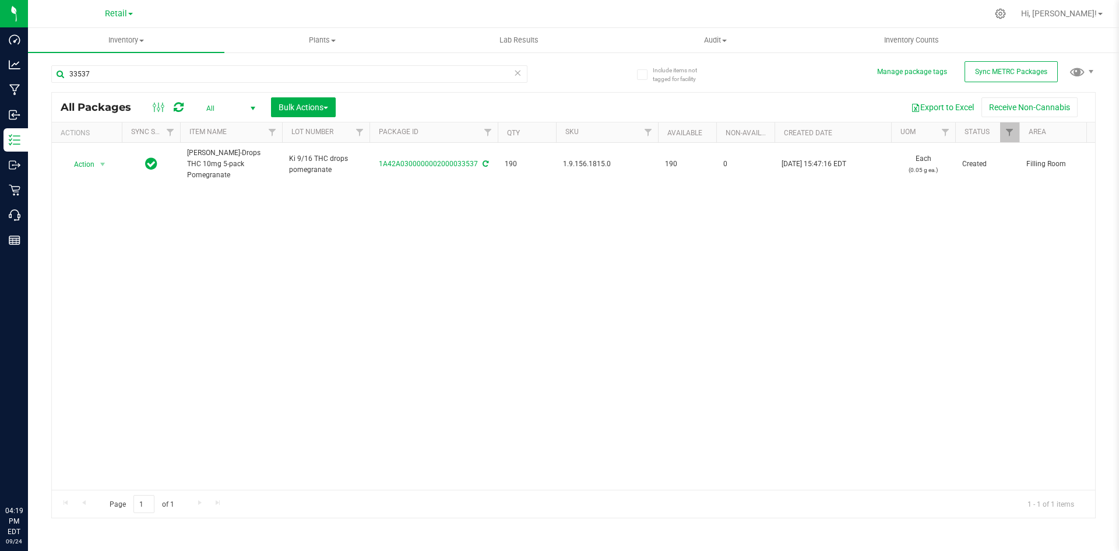  I want to click on span: Created, so click(987, 164).